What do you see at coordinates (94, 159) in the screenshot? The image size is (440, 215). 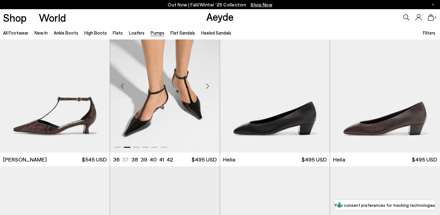 I see `span: $545 USD` at bounding box center [94, 159].